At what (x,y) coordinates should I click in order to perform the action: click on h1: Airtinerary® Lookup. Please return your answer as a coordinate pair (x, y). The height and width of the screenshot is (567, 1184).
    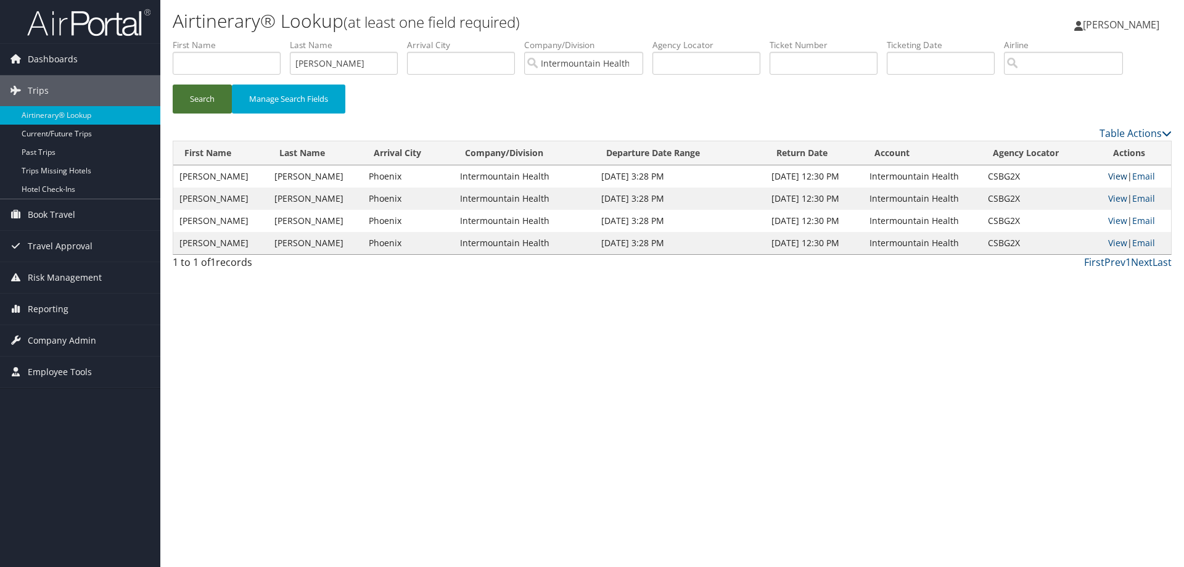
    Looking at the image, I should click on (505, 21).